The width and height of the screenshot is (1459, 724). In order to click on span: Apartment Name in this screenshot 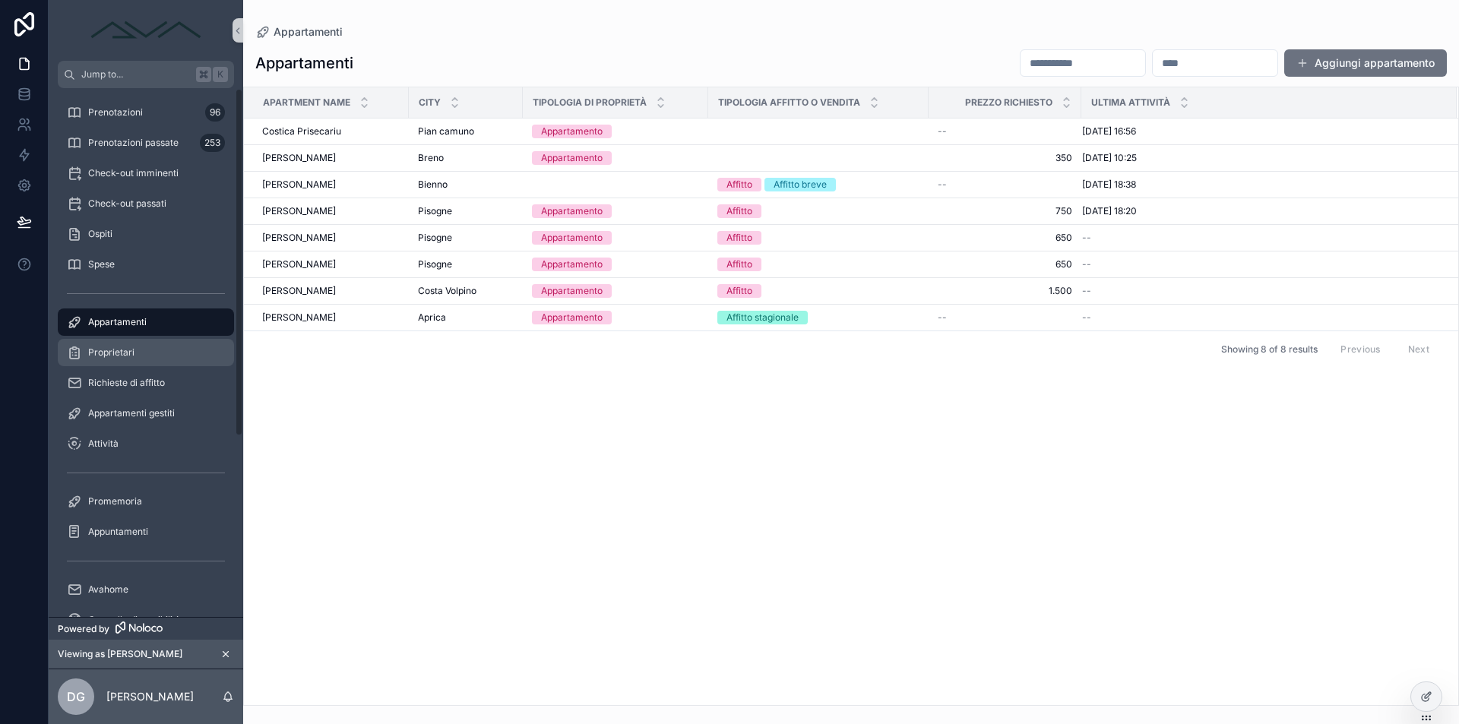, I will do `click(306, 103)`.